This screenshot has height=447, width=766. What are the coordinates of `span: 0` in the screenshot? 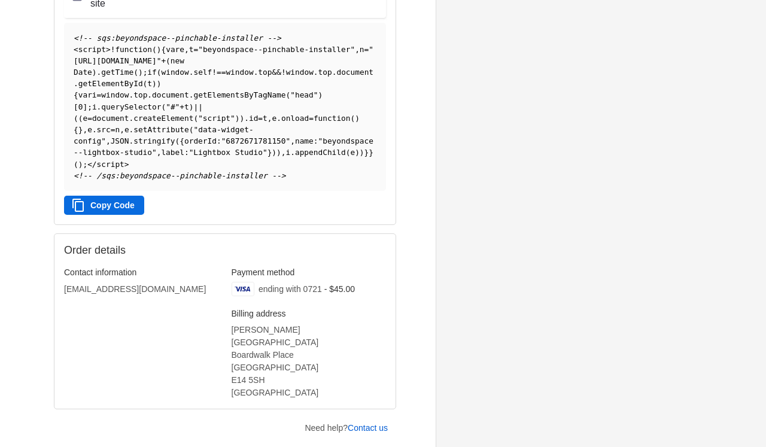 It's located at (81, 107).